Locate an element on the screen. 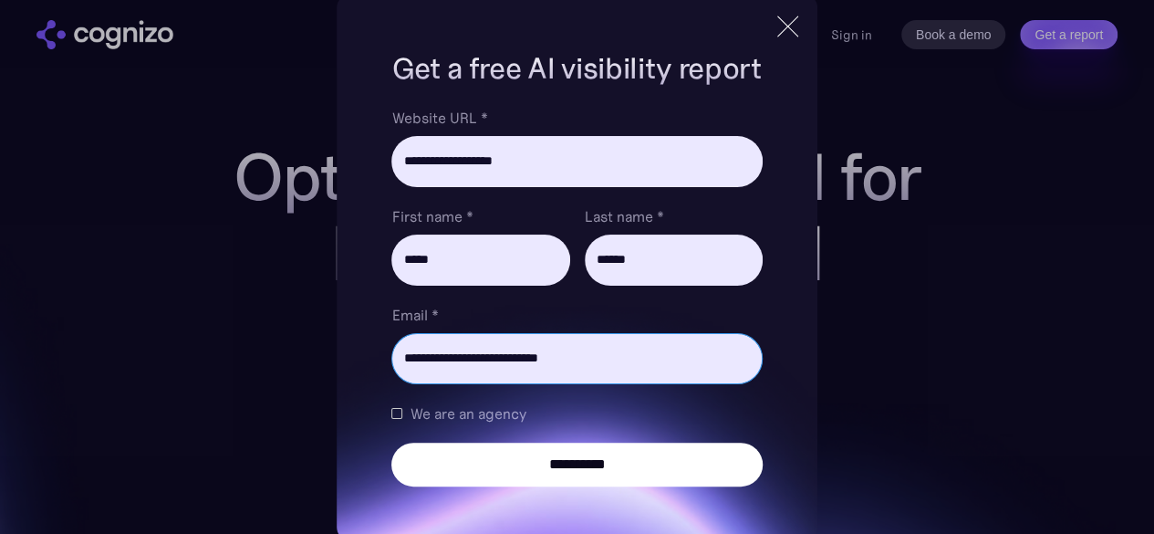 The width and height of the screenshot is (1154, 534). label: Last name * is located at coordinates (673, 216).